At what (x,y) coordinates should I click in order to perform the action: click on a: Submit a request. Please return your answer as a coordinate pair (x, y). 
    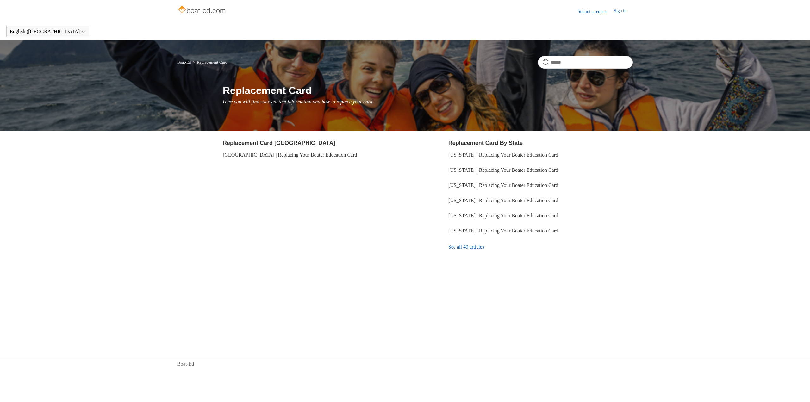
    Looking at the image, I should click on (596, 11).